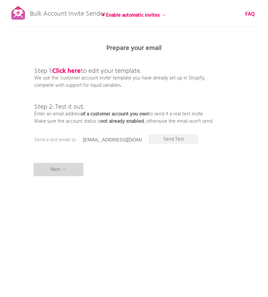 This screenshot has width=268, height=297. I want to click on b: of a customer account you own, so click(115, 114).